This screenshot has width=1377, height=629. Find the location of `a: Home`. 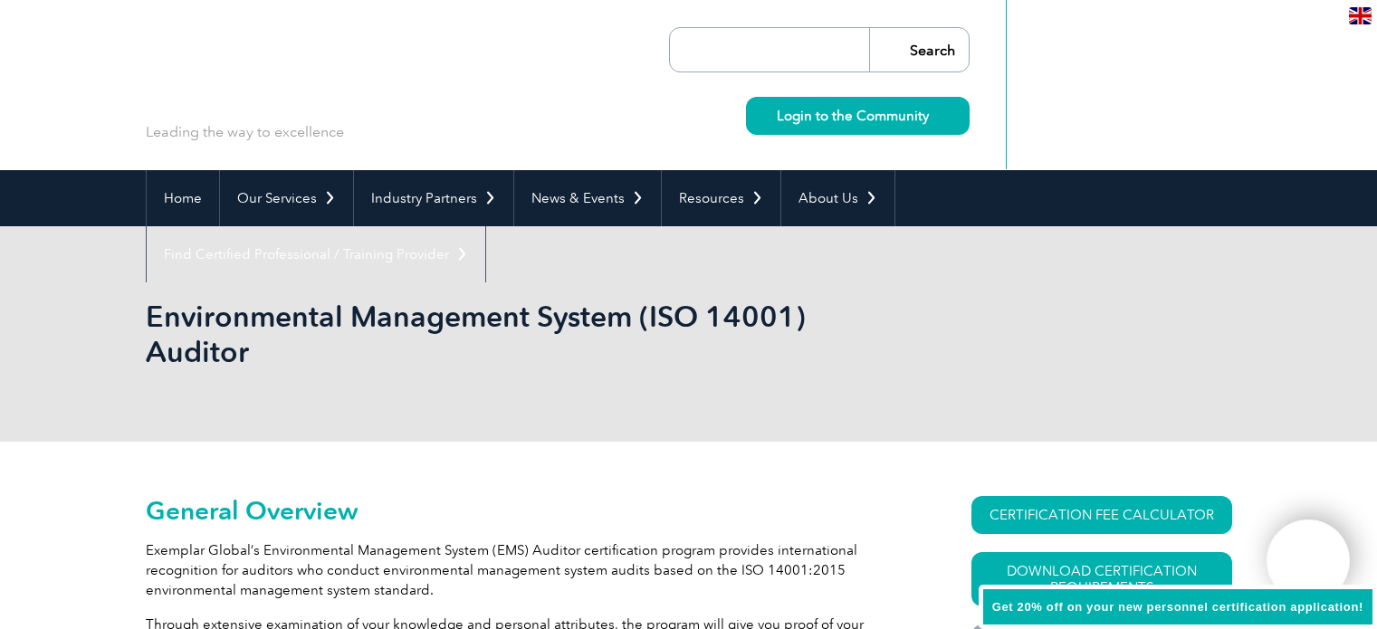

a: Home is located at coordinates (183, 198).